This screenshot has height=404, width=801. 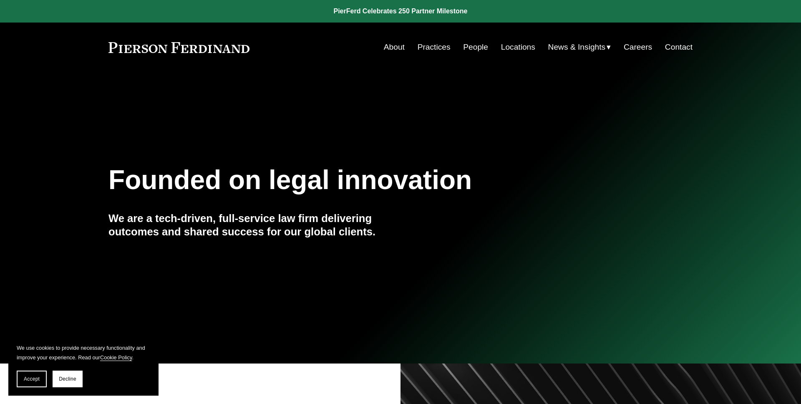 I want to click on span: Decline, so click(x=68, y=379).